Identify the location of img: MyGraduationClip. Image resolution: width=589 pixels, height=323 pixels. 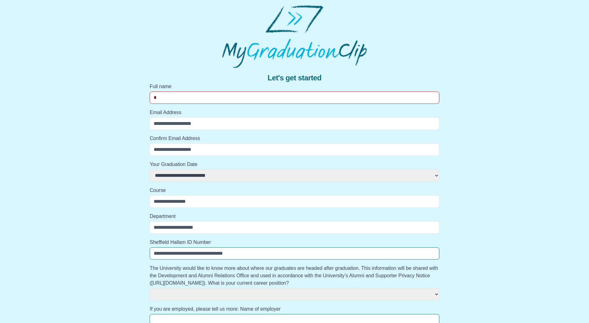
(294, 36).